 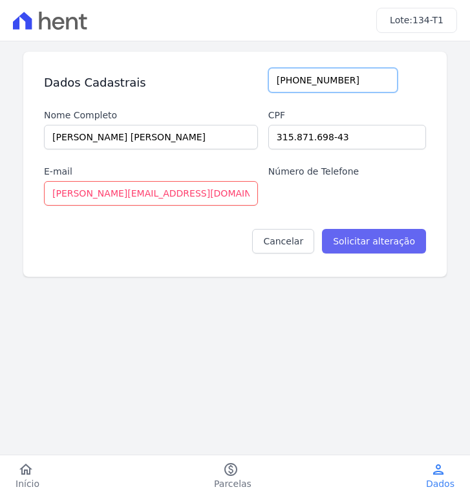 What do you see at coordinates (233, 484) in the screenshot?
I see `span: Parcelas` at bounding box center [233, 484].